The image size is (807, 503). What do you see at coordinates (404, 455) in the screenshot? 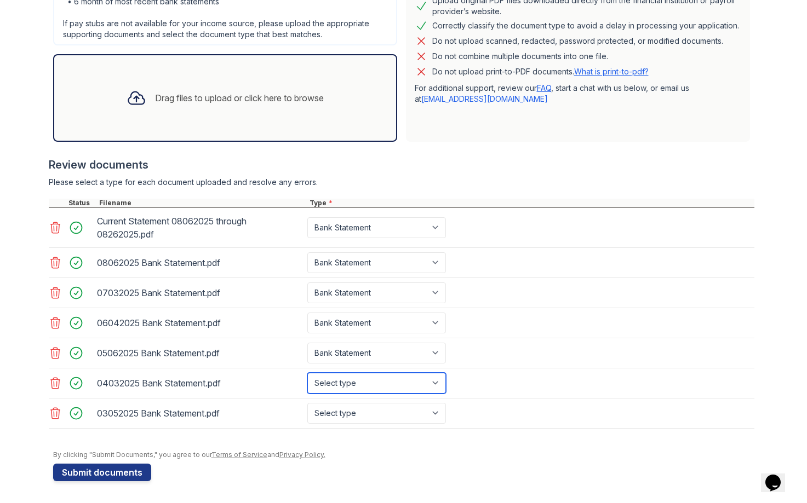
I see `div: By clicking "Submit Documents," you agree to our and` at bounding box center [404, 455].